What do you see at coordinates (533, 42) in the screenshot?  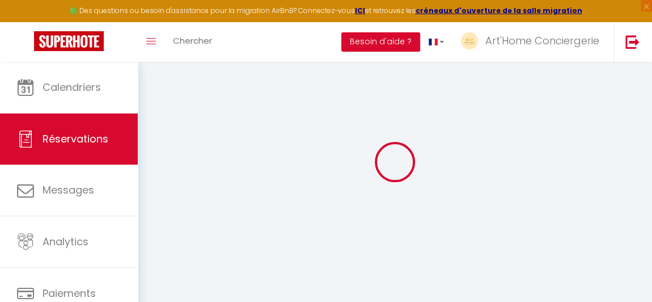 I see `a: ... Art'Home Conciergerie` at bounding box center [533, 42].